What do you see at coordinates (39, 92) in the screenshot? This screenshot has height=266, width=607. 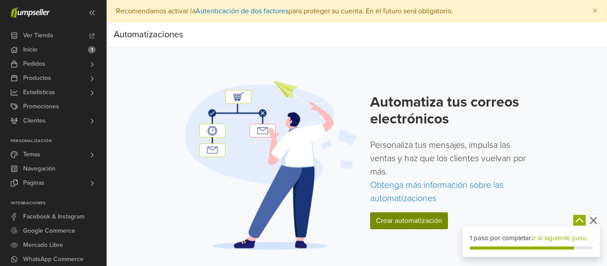 I see `span: Estadísticas` at bounding box center [39, 92].